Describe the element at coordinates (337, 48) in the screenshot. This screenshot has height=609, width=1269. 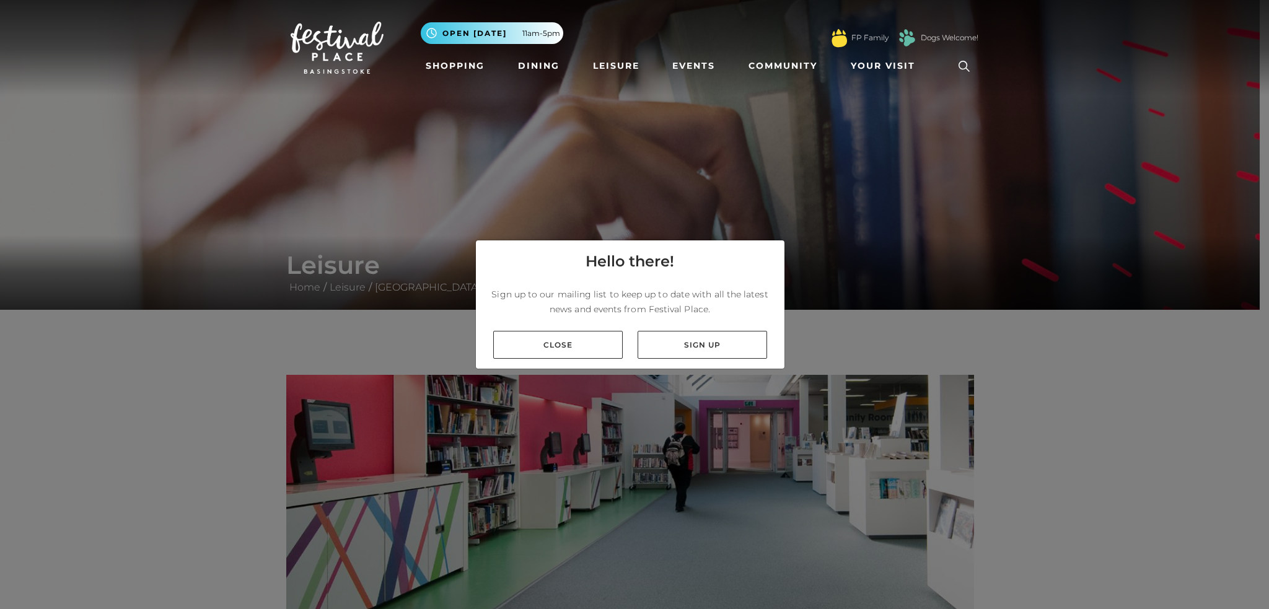
I see `img: Festival Place Logo` at that location.